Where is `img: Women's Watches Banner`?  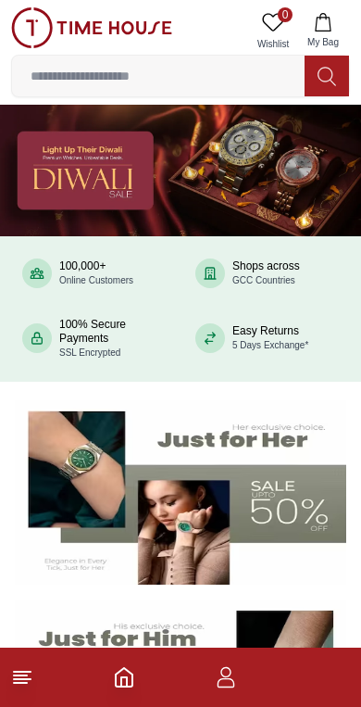 img: Women's Watches Banner is located at coordinates (181, 492).